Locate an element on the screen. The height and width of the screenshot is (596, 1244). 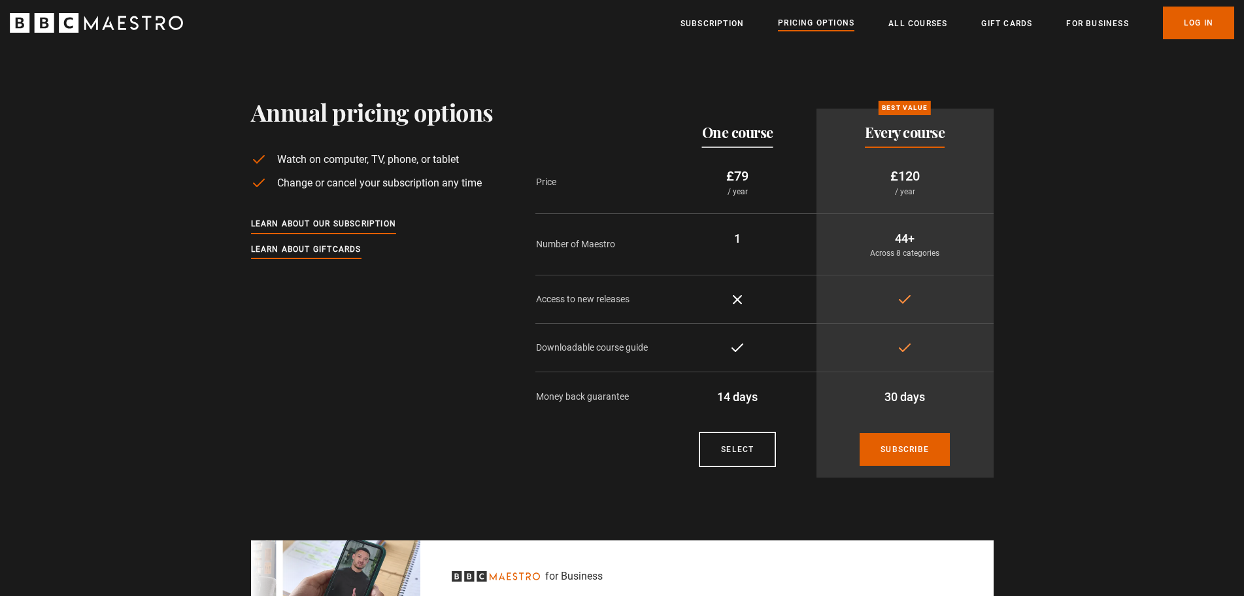
a: Subscription is located at coordinates (712, 24).